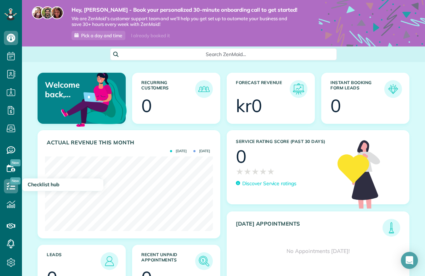 This screenshot has width=425, height=276. Describe the element at coordinates (269, 183) in the screenshot. I see `p: Discover Service ratings` at that location.